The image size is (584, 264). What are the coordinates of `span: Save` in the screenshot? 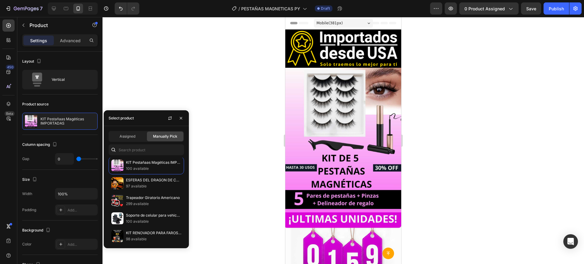 It's located at (531, 9).